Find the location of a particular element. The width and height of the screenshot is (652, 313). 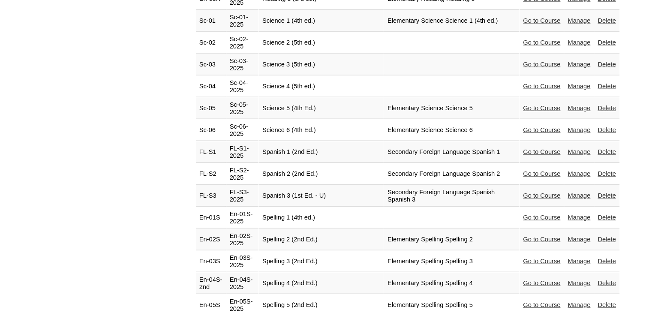

td: En-04S-2nd is located at coordinates (211, 283).